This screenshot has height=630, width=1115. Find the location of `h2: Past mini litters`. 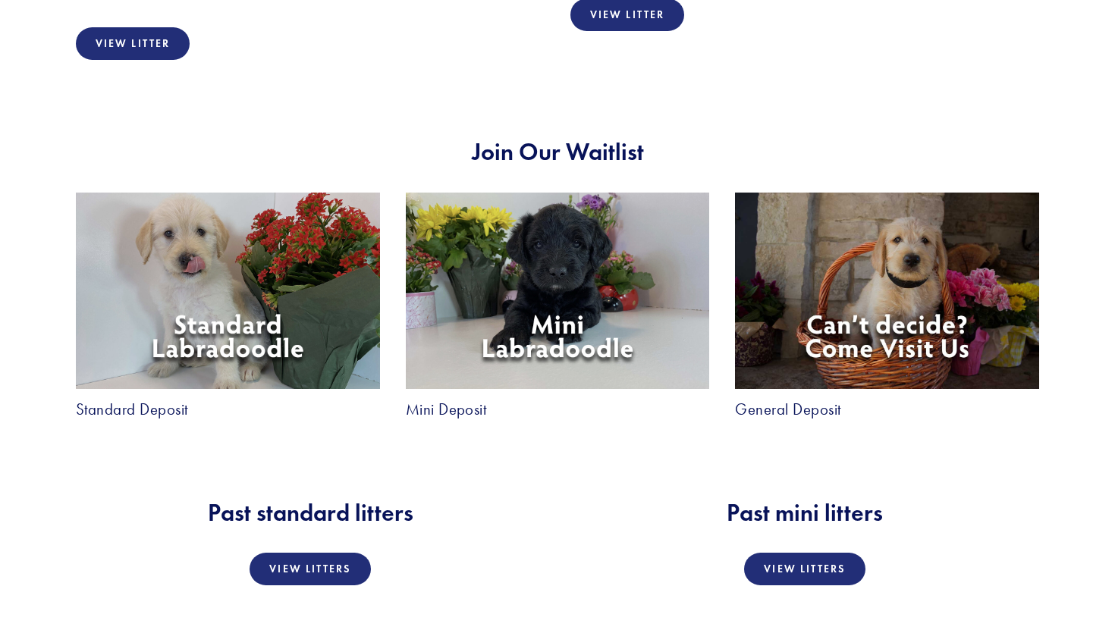

h2: Past mini litters is located at coordinates (805, 513).